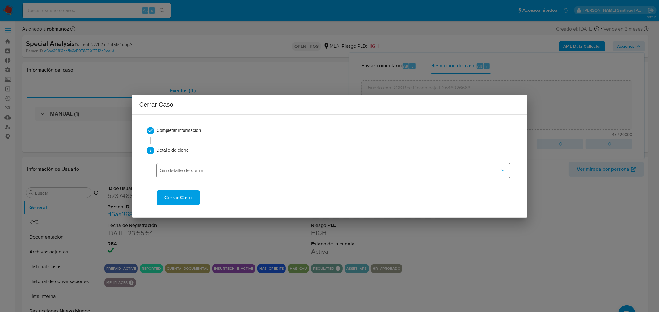 Image resolution: width=659 pixels, height=312 pixels. What do you see at coordinates (333, 171) in the screenshot?
I see `button: dropdown-closure-detail` at bounding box center [333, 171].